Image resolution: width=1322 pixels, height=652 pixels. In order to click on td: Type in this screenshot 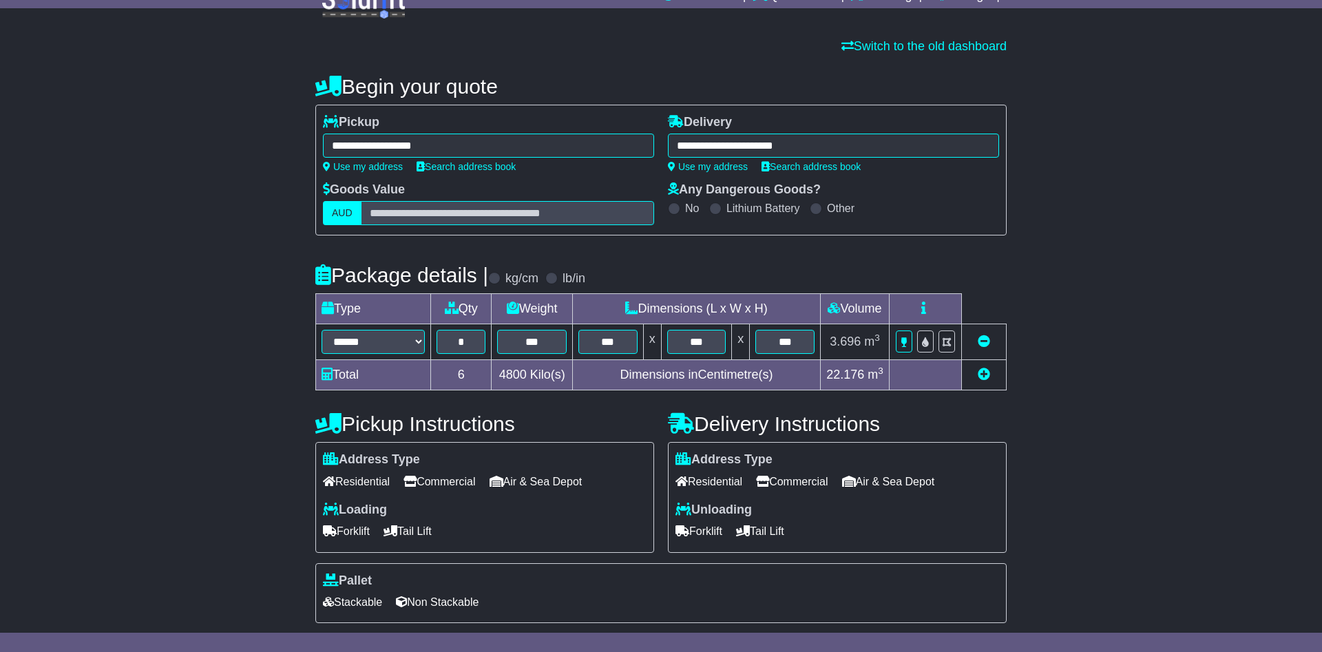, I will do `click(373, 309)`.